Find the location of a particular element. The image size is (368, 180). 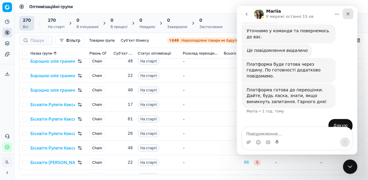

a: 65 is located at coordinates (236, 133).